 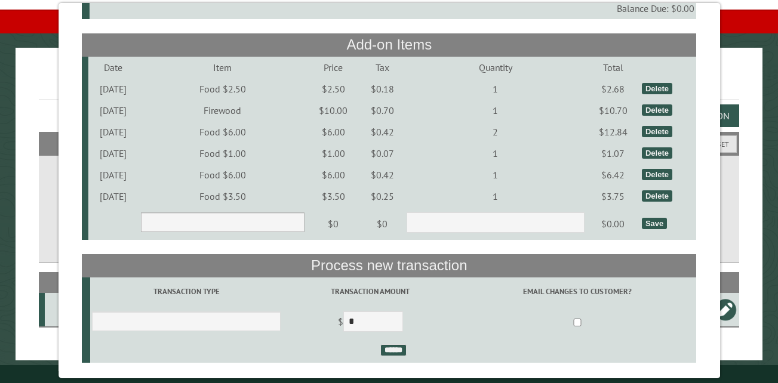 I want to click on th: Site, so click(x=97, y=282).